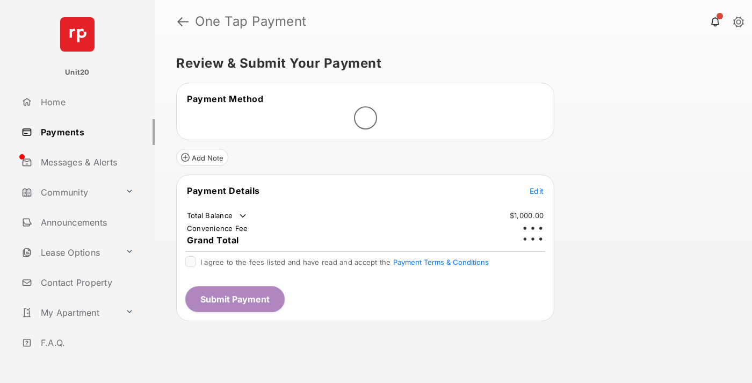  I want to click on a: Contact Property, so click(86, 283).